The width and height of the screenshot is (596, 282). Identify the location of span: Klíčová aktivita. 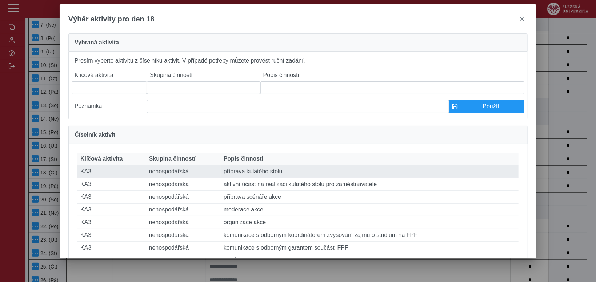
(101, 159).